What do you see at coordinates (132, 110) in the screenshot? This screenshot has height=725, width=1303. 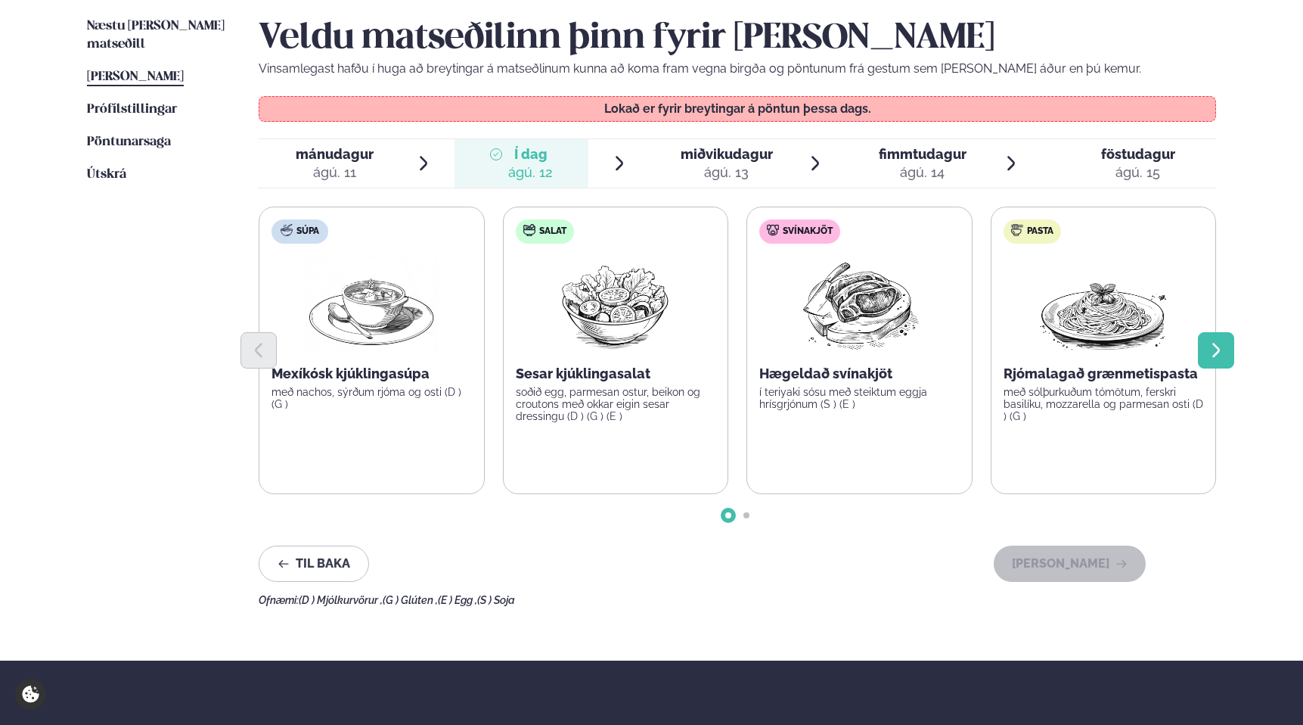 I see `a: Prófílstillingar` at bounding box center [132, 110].